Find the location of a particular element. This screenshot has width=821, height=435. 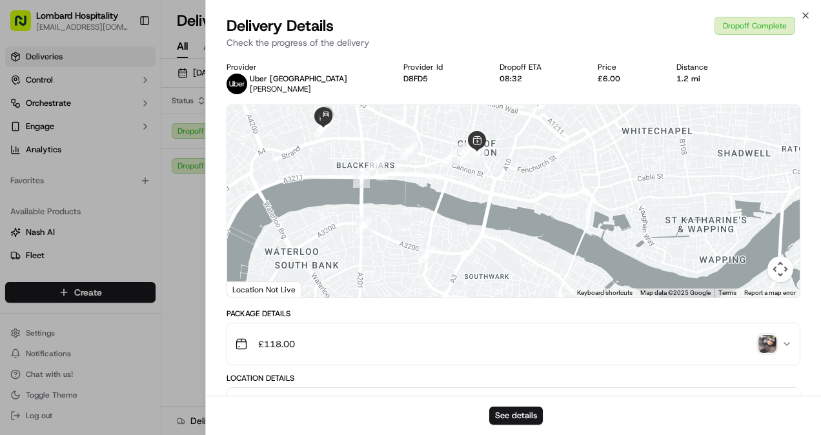

div: 08:32 is located at coordinates (538, 79).